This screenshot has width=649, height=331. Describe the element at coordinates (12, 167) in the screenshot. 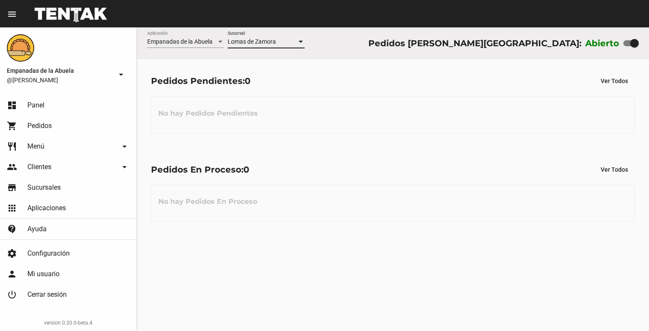

I see `mat-icon: people` at that location.